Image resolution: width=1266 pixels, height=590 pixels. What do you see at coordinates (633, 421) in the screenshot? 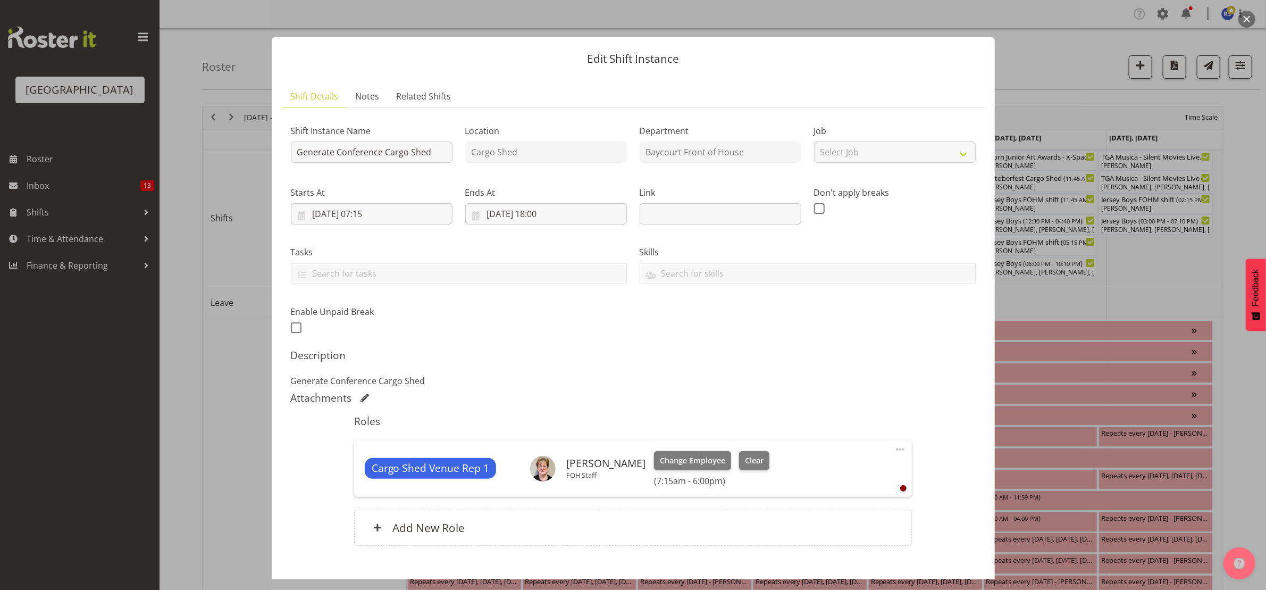
I see `h5: Roles` at bounding box center [633, 421].